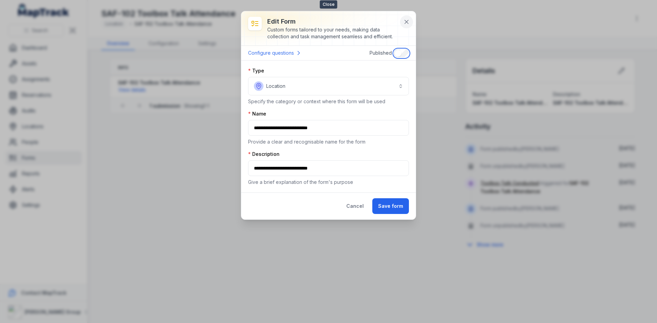  Describe the element at coordinates (328, 142) in the screenshot. I see `p: Provide a clear and recognisable name for the form` at that location.